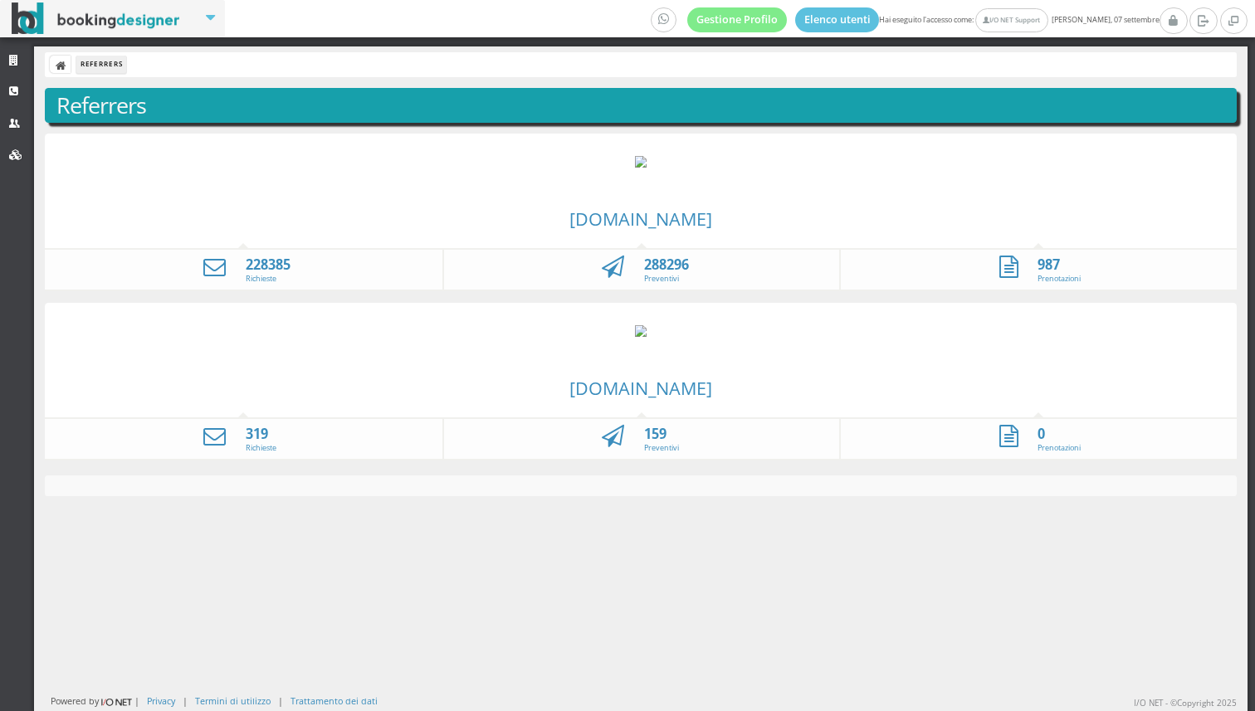 The height and width of the screenshot is (711, 1255). I want to click on h2: Referrers, so click(641, 105).